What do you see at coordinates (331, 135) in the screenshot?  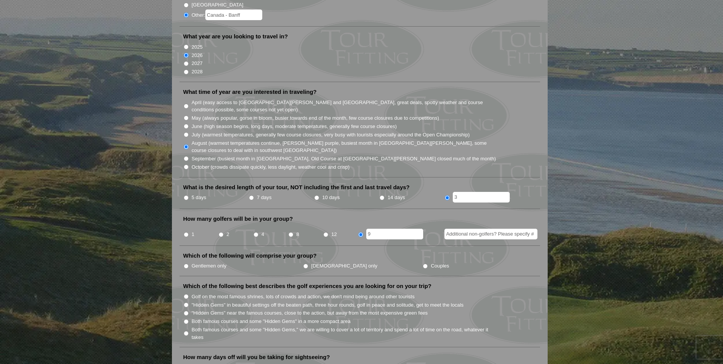 I see `label: July (warmest temperatures, generally few course closures, very busy with tourists especially aro...` at bounding box center [331, 135].